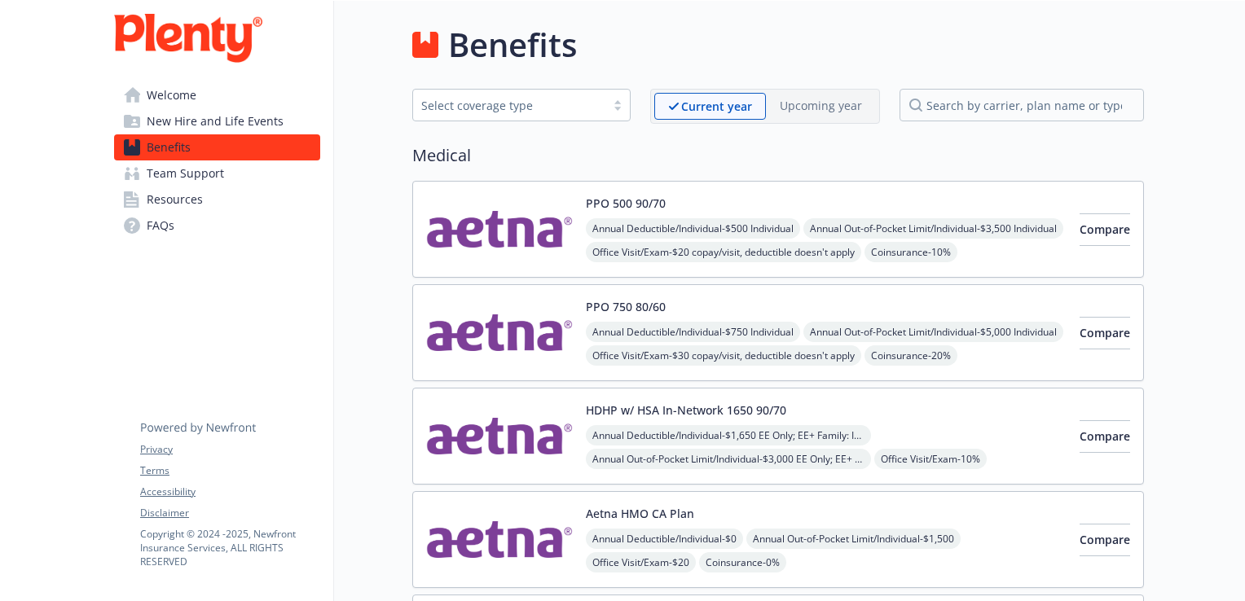  Describe the element at coordinates (626, 306) in the screenshot. I see `button: PPO 750 80/60` at that location.